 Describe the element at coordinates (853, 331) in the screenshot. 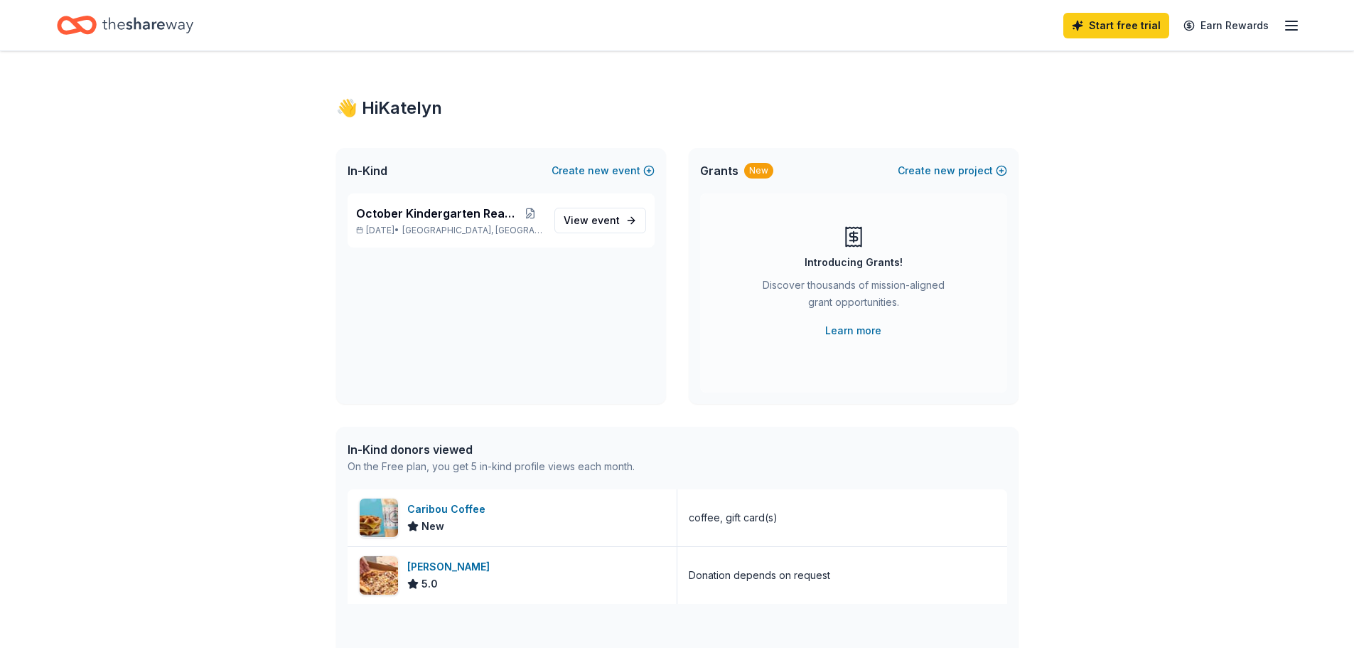

I see `a: Learn more` at that location.